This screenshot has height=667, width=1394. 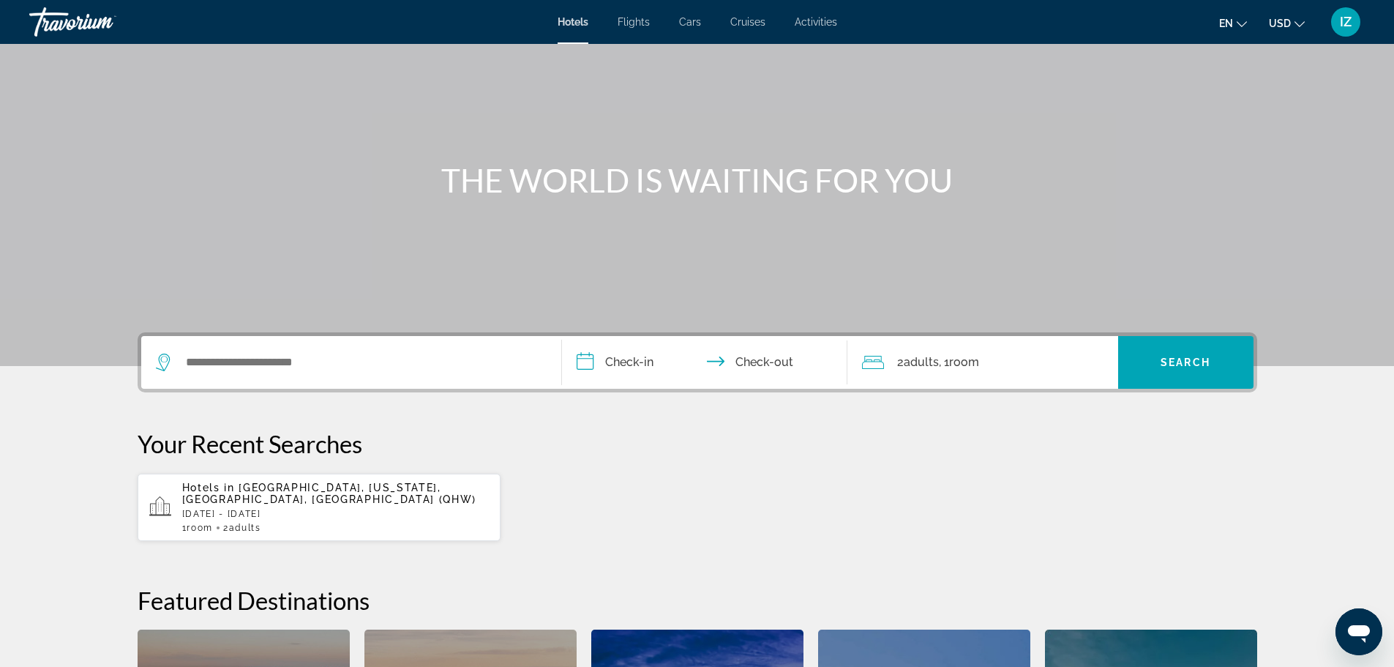 I want to click on button: Change language, so click(x=1233, y=23).